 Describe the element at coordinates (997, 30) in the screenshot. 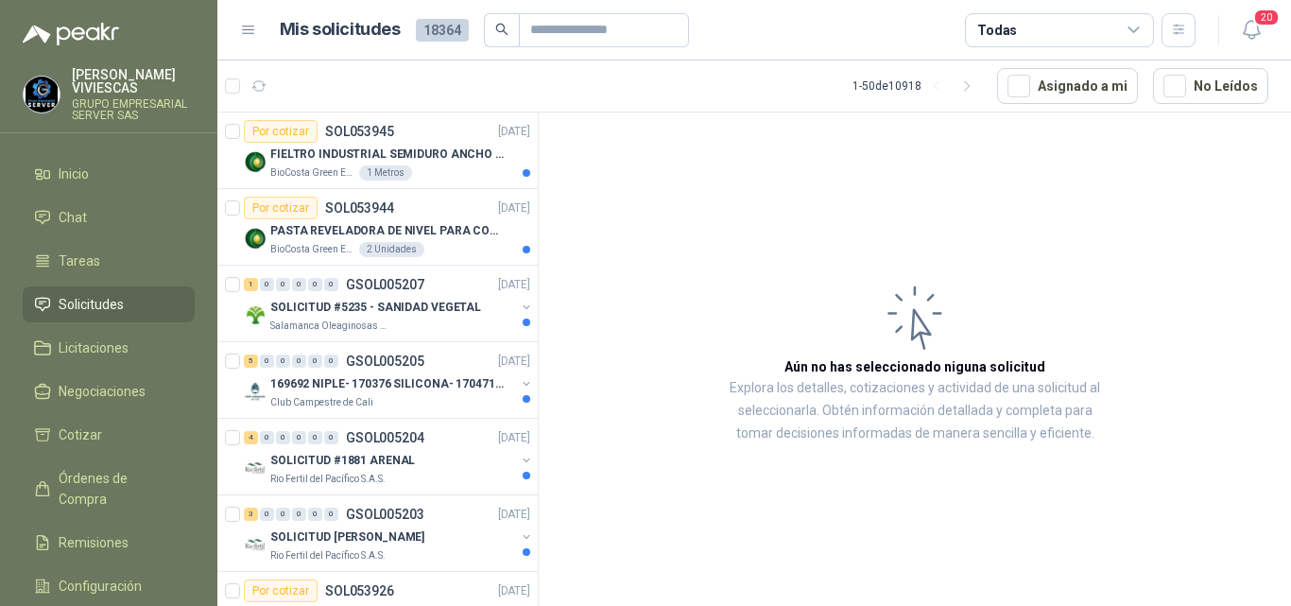

I see `div: Todas` at that location.